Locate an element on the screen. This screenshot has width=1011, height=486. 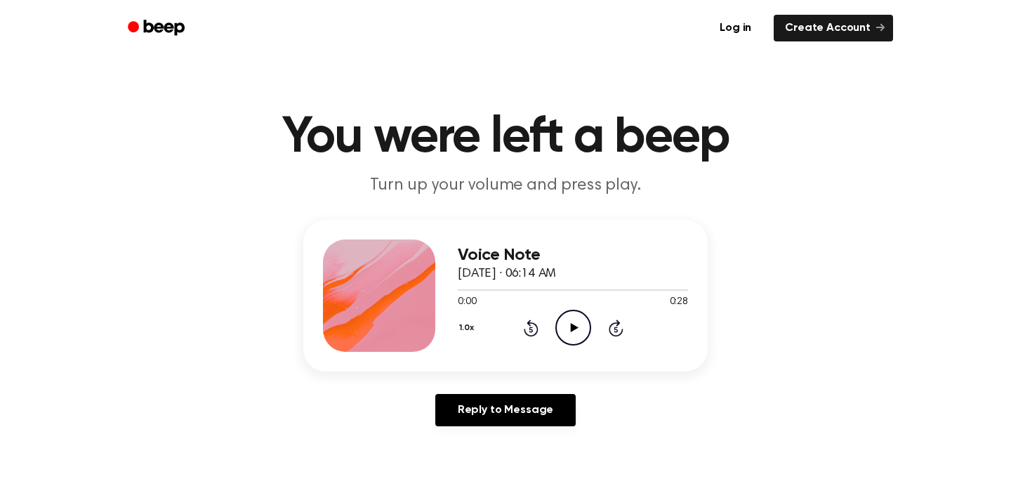
a: Log in is located at coordinates (735, 28).